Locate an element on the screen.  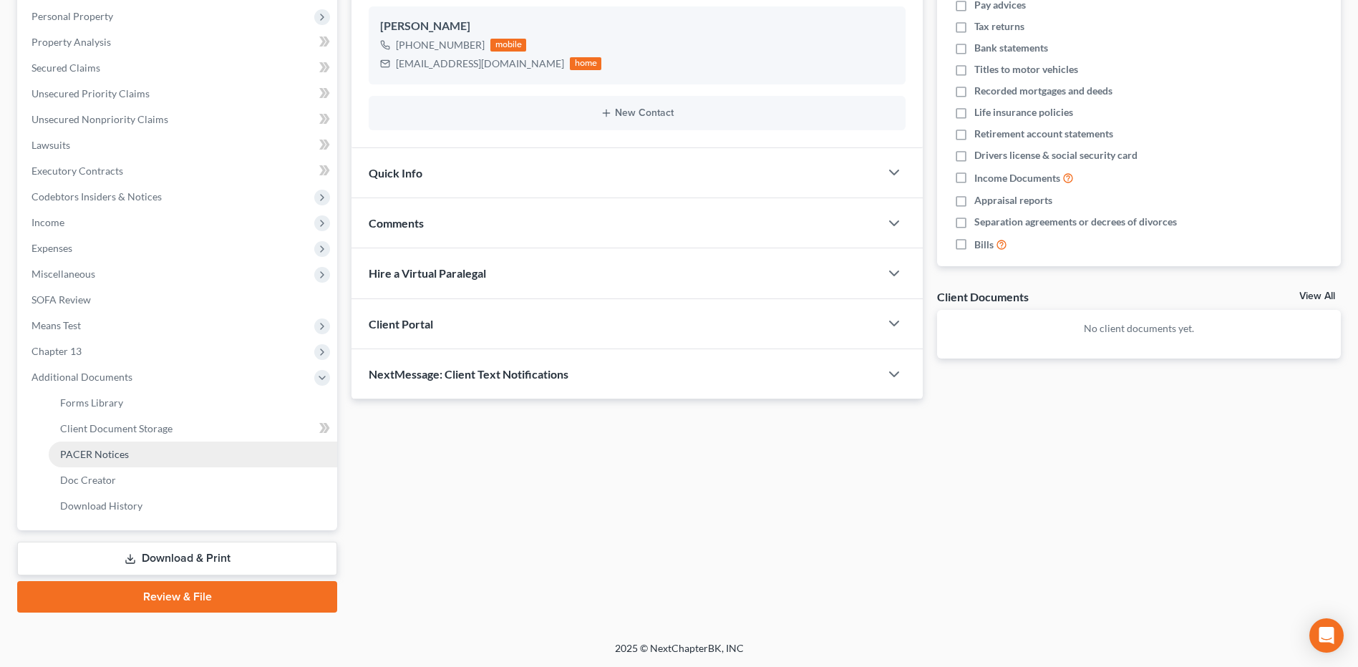
a: Download & Print is located at coordinates (177, 558).